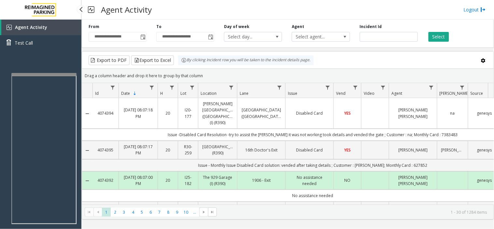 The height and width of the screenshot is (229, 494). Describe the element at coordinates (9, 27) in the screenshot. I see `img: 'icon'` at that location.